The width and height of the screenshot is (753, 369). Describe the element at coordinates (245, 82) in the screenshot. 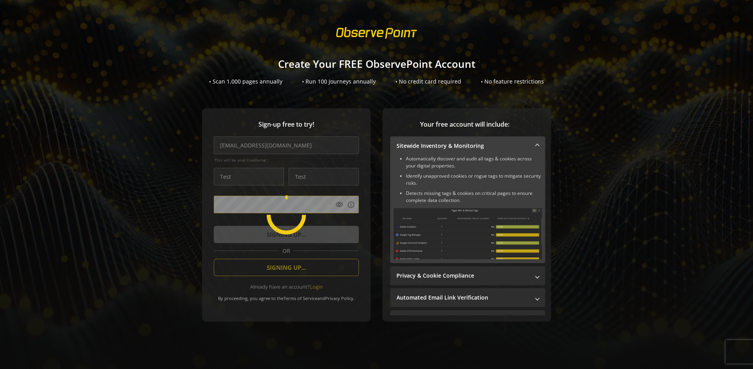

I see `div: • Scan 1,000 pages annually` at that location.